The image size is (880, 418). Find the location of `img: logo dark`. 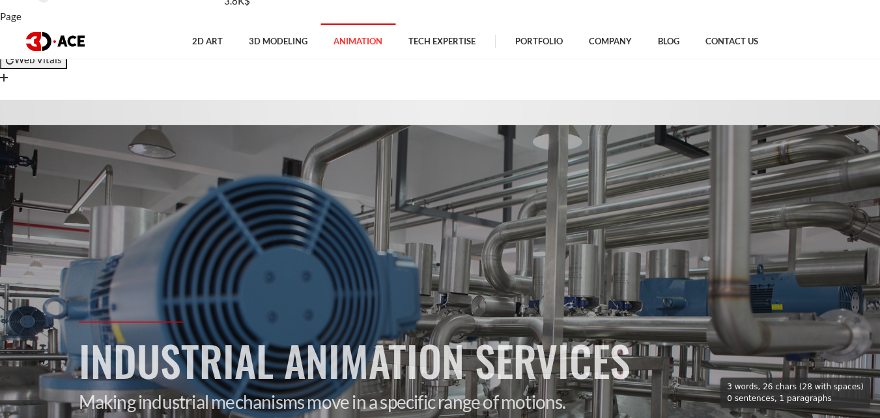

img: logo dark is located at coordinates (55, 41).